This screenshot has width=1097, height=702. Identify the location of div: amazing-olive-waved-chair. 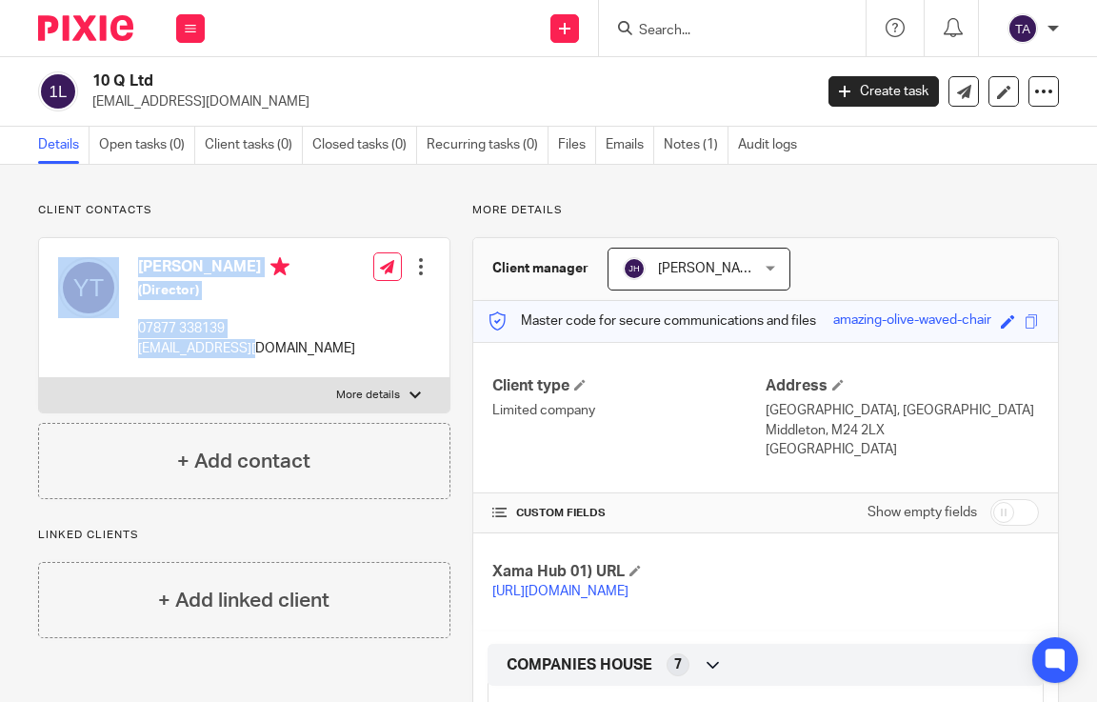
(912, 321).